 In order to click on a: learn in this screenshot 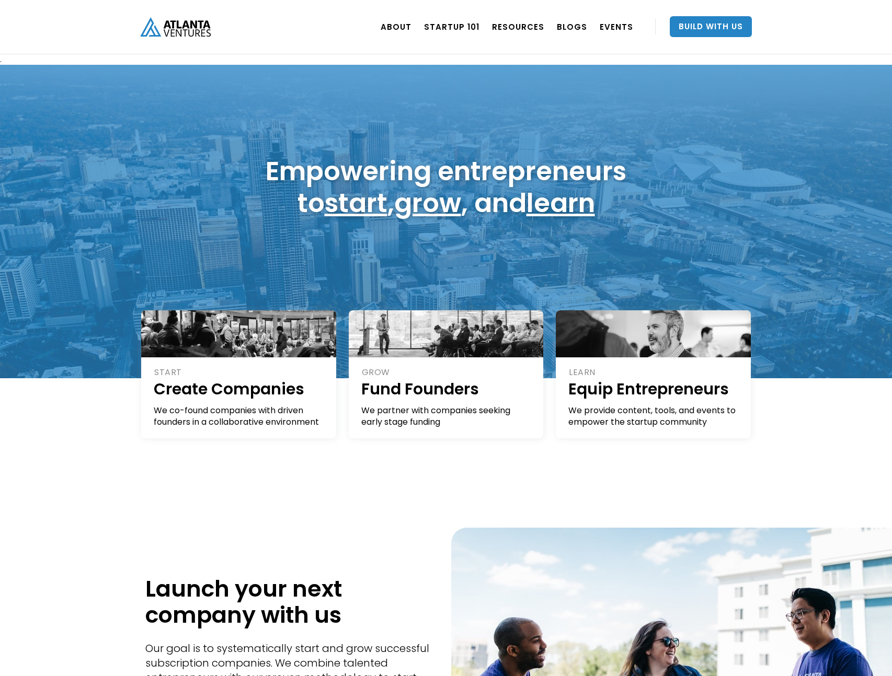, I will do `click(560, 203)`.